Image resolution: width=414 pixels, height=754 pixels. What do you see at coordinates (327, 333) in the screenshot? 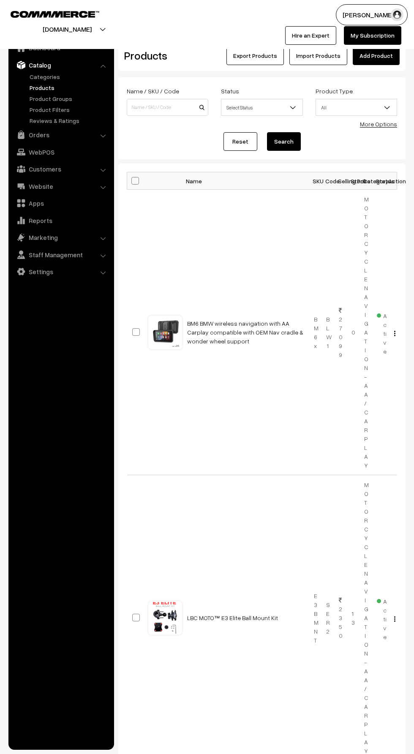
I see `td: BLW1` at bounding box center [327, 333].